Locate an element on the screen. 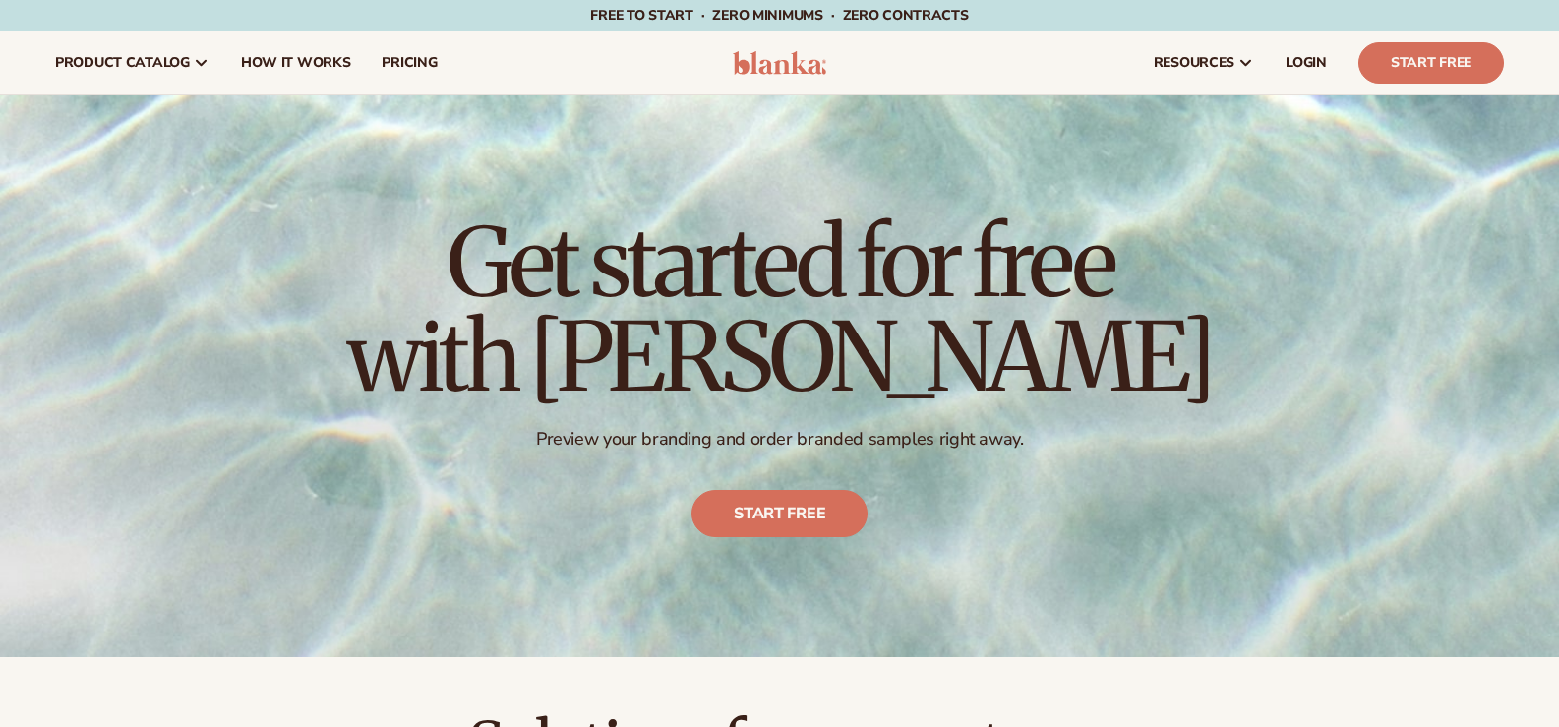 Image resolution: width=1559 pixels, height=727 pixels. a: Start free is located at coordinates (779, 513).